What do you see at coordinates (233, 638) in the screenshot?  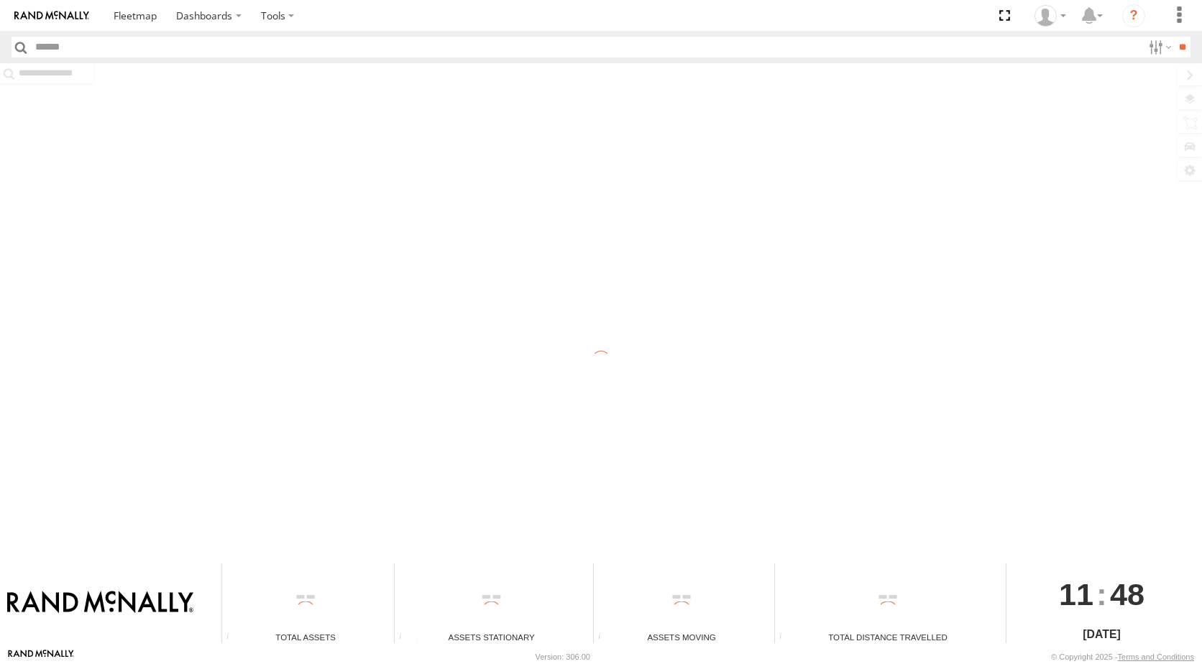 I see `div: Total number of Enabled Assets` at bounding box center [233, 638].